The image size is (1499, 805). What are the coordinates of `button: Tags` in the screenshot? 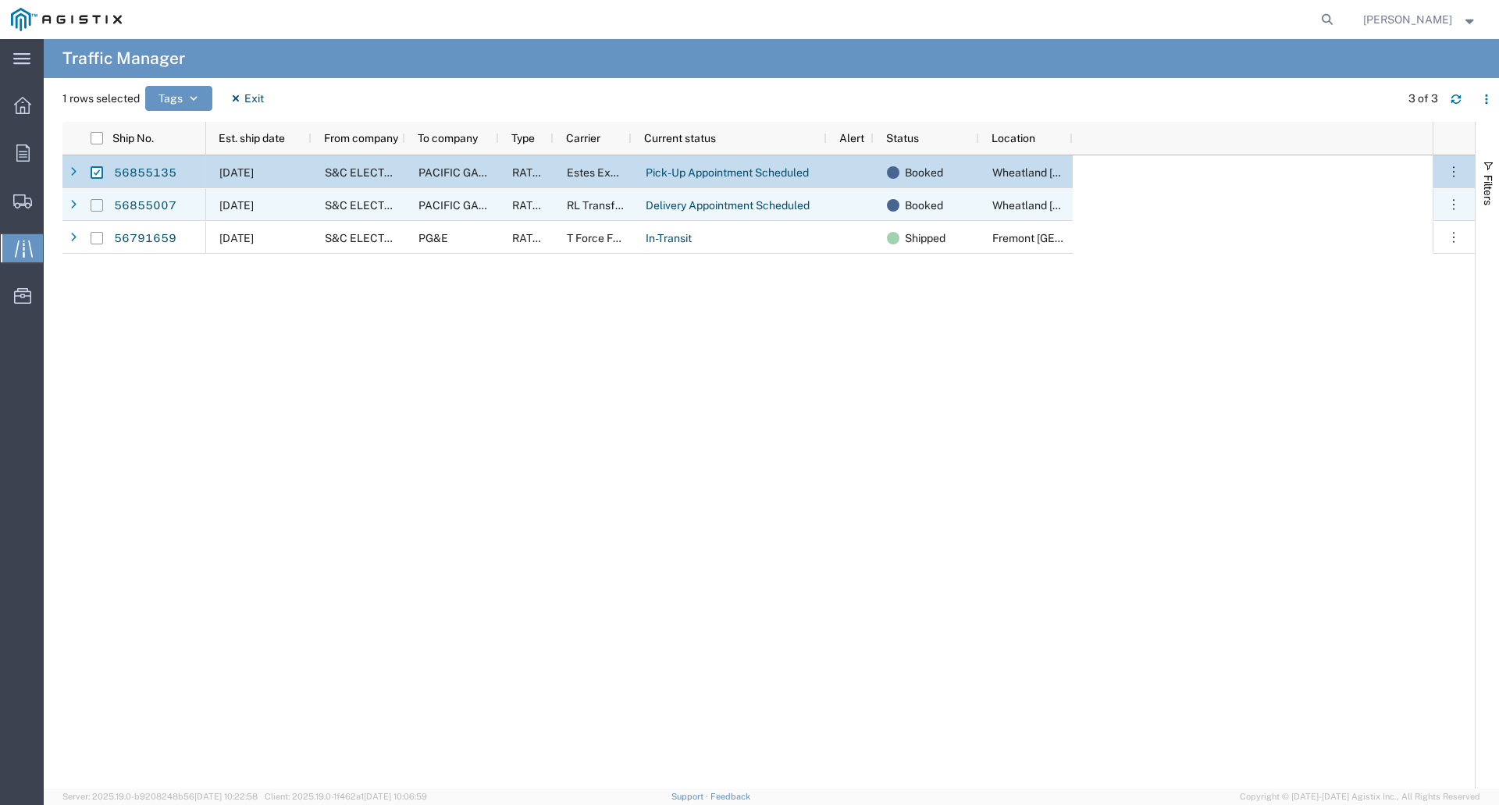 It's located at (179, 98).